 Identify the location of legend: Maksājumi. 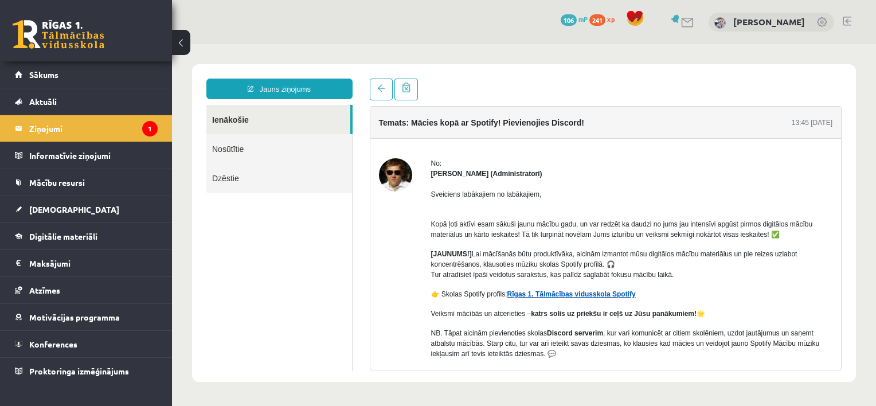
(93, 263).